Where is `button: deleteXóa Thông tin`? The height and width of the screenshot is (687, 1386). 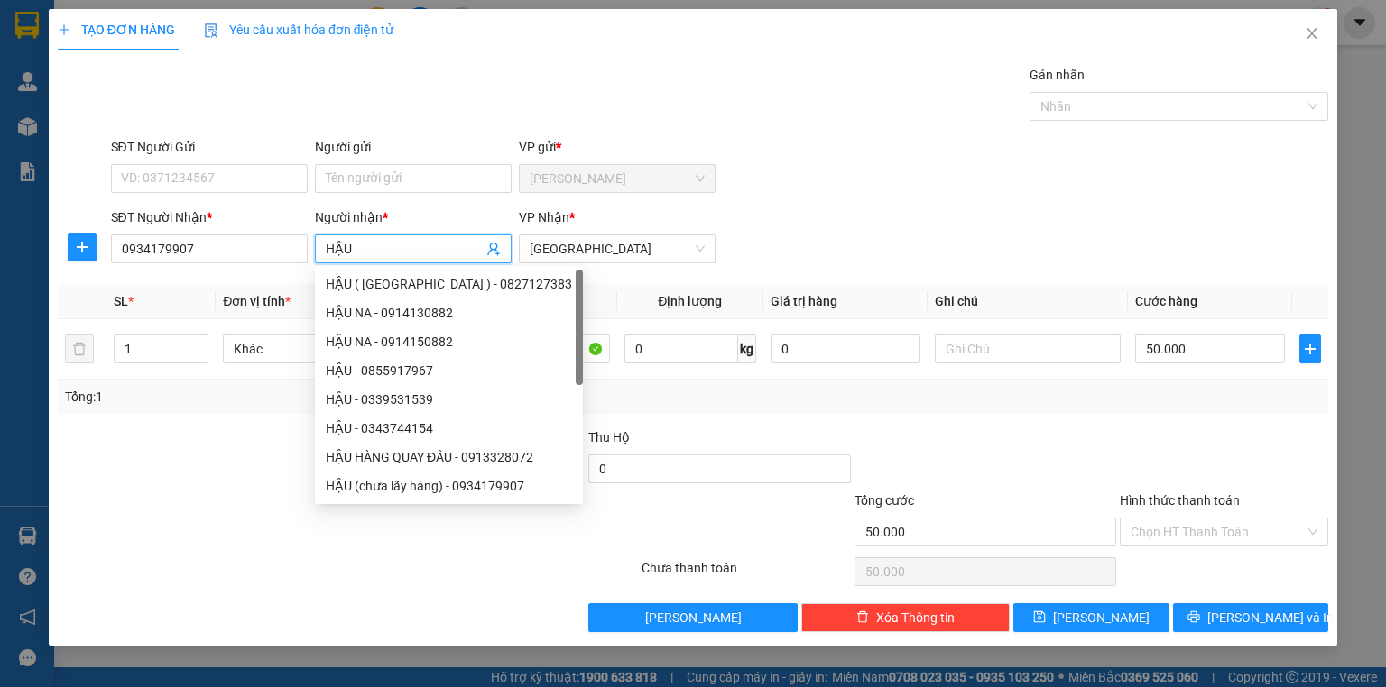 button: deleteXóa Thông tin is located at coordinates (905, 618).